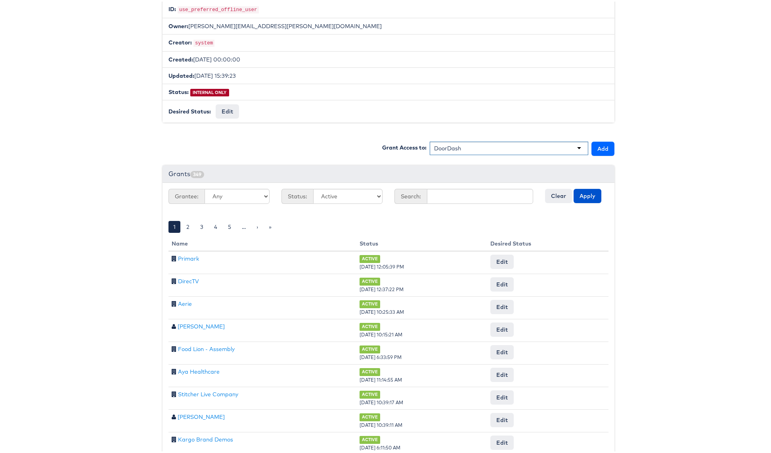 The width and height of the screenshot is (771, 453). Describe the element at coordinates (422, 242) in the screenshot. I see `th: Status` at that location.